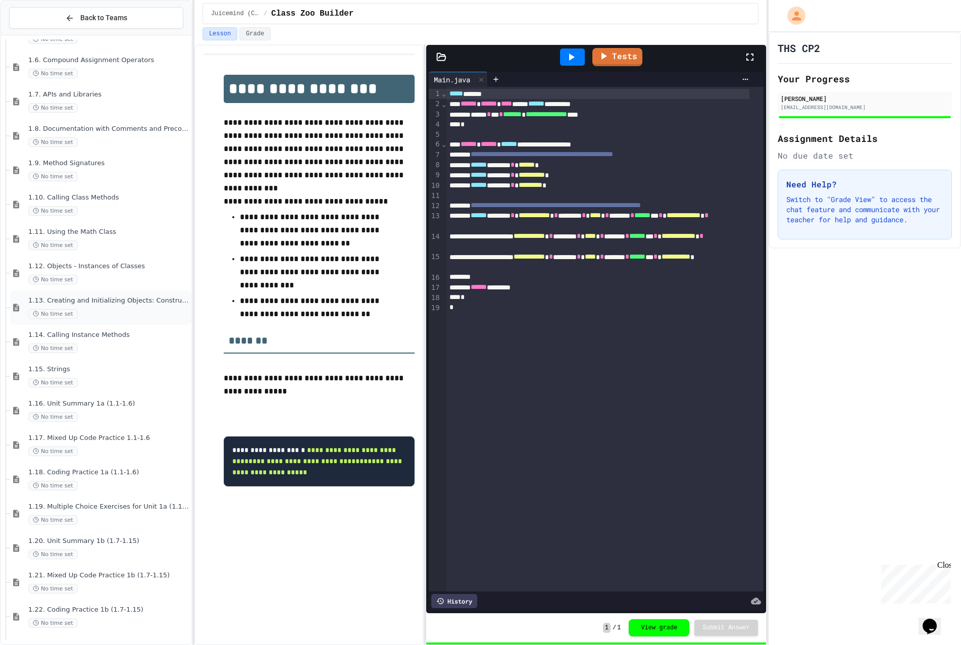 The height and width of the screenshot is (645, 961). What do you see at coordinates (454, 601) in the screenshot?
I see `div: History` at bounding box center [454, 601].